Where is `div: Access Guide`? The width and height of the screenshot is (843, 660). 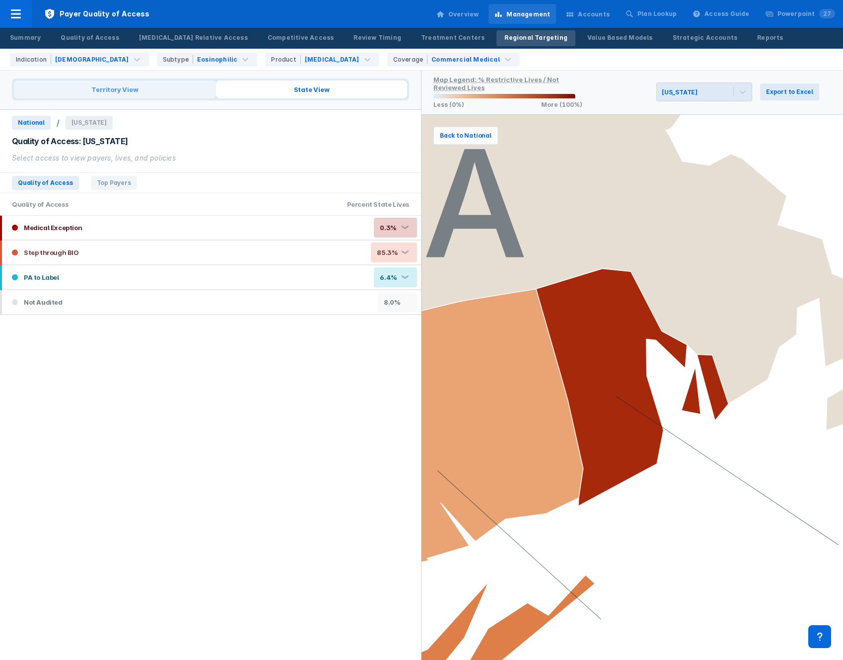 div: Access Guide is located at coordinates (727, 14).